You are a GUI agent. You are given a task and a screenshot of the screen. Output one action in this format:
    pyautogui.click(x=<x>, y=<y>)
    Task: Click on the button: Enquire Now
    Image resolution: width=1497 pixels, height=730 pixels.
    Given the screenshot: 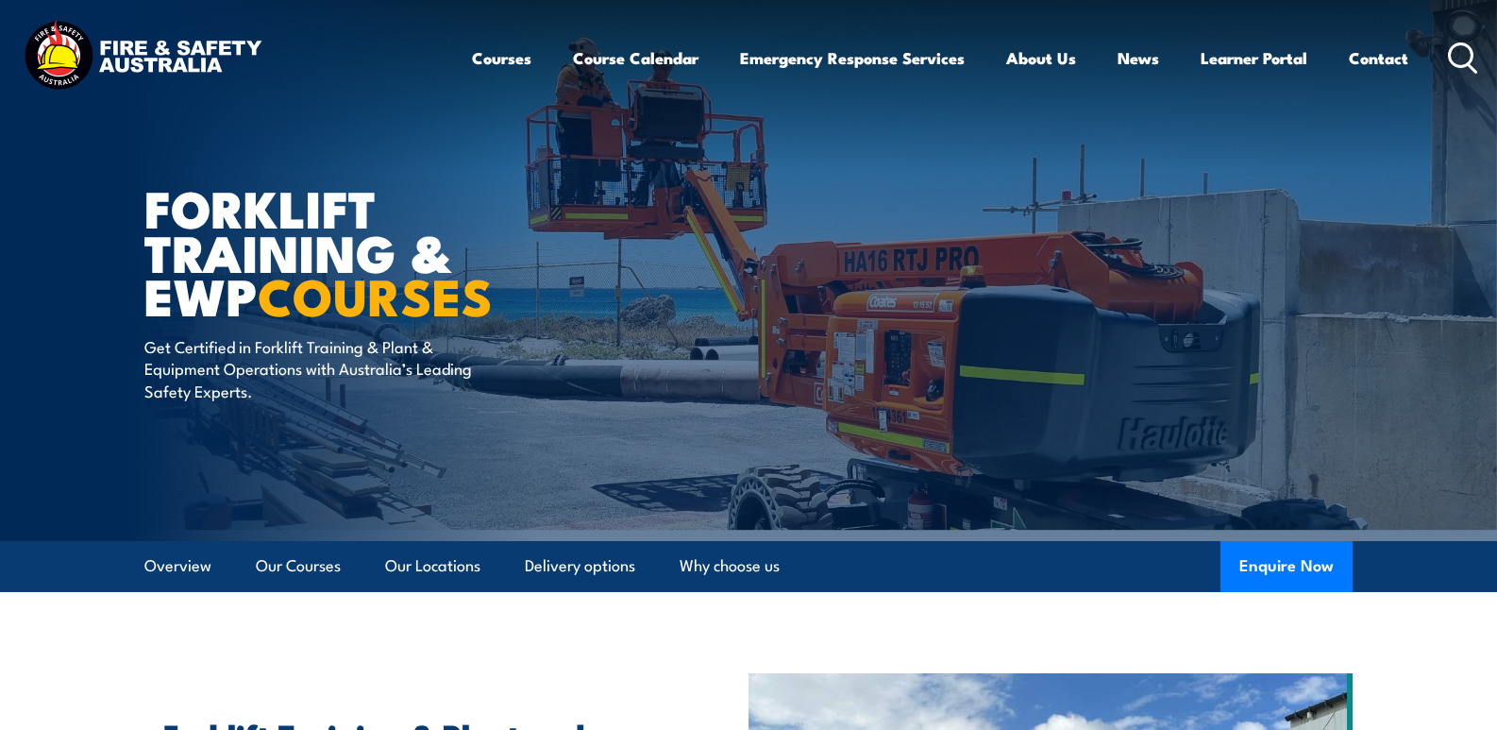 What is the action you would take?
    pyautogui.click(x=1287, y=566)
    